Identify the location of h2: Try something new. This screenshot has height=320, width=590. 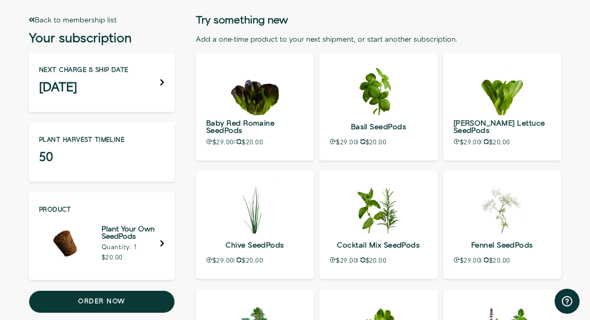
(379, 20).